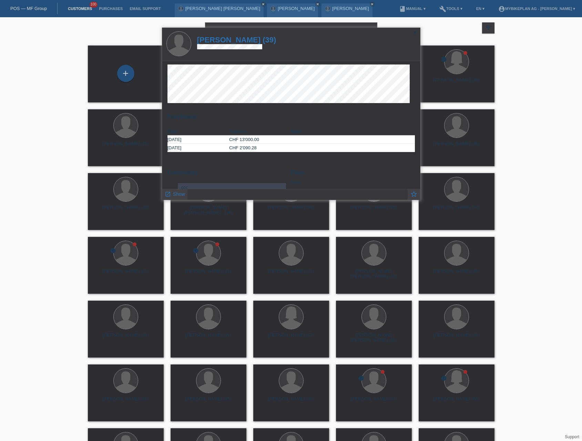 Image resolution: width=582 pixels, height=441 pixels. What do you see at coordinates (451, 9) in the screenshot?
I see `a: buildTools ▾` at bounding box center [451, 9].